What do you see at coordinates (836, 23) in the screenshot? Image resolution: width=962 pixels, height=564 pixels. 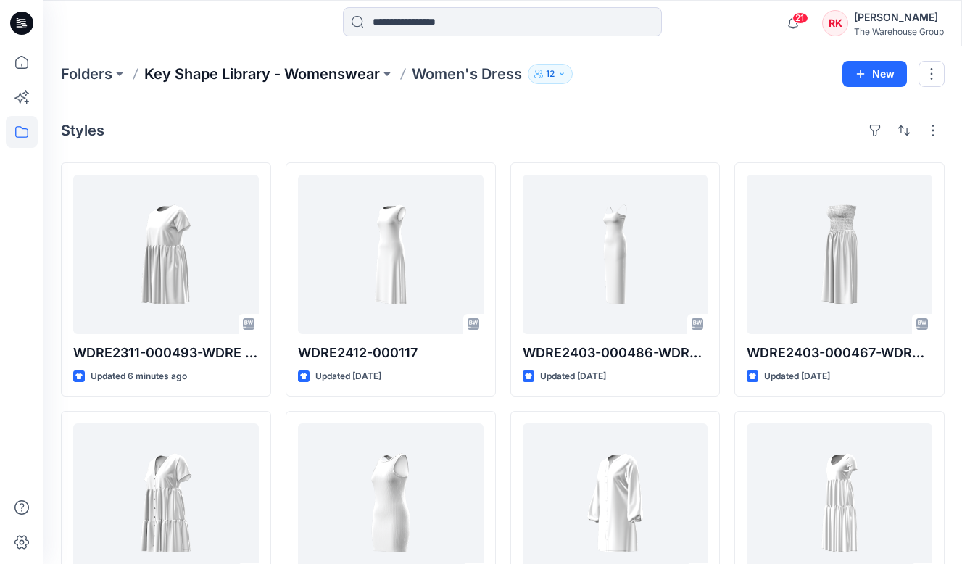 I see `div: RK` at bounding box center [836, 23].